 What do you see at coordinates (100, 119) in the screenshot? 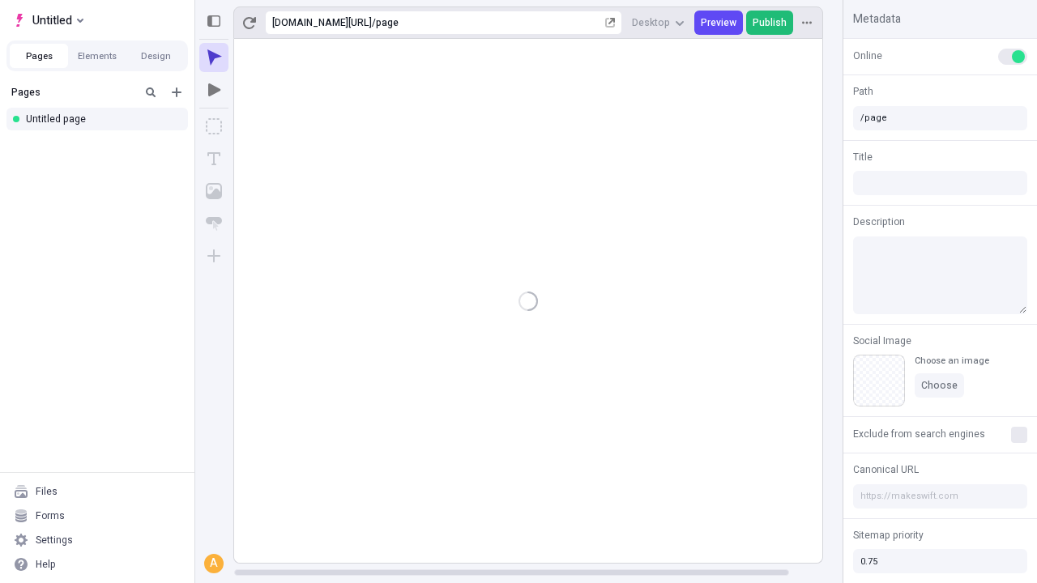
I see `div: Untitled page` at bounding box center [100, 119].